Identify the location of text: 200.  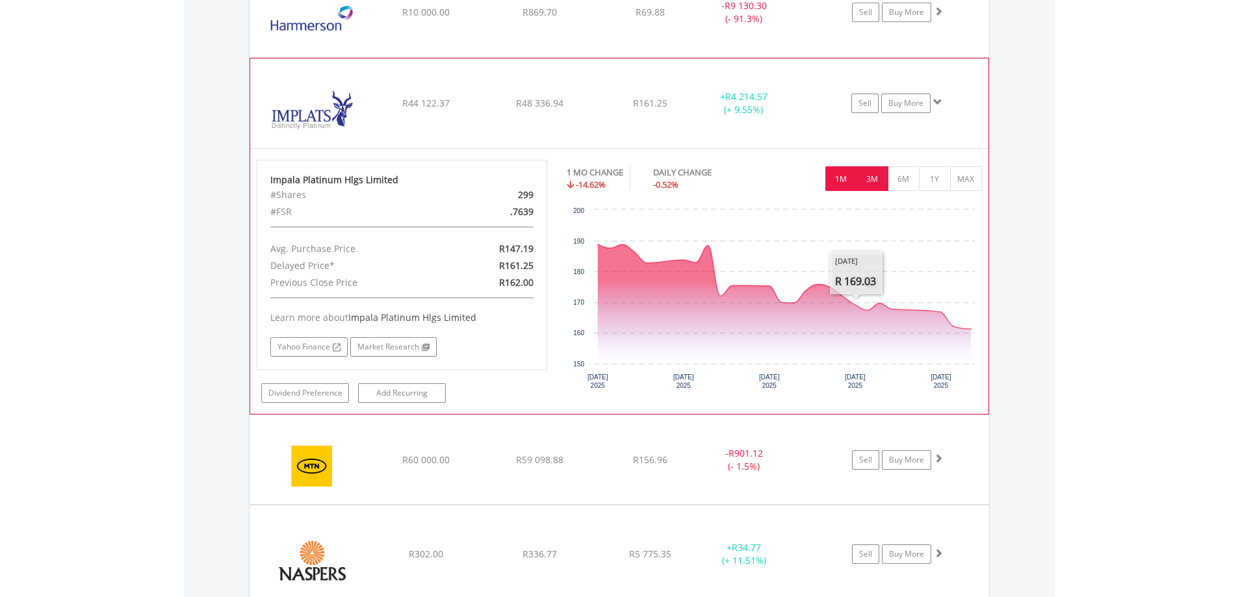
(578, 211).